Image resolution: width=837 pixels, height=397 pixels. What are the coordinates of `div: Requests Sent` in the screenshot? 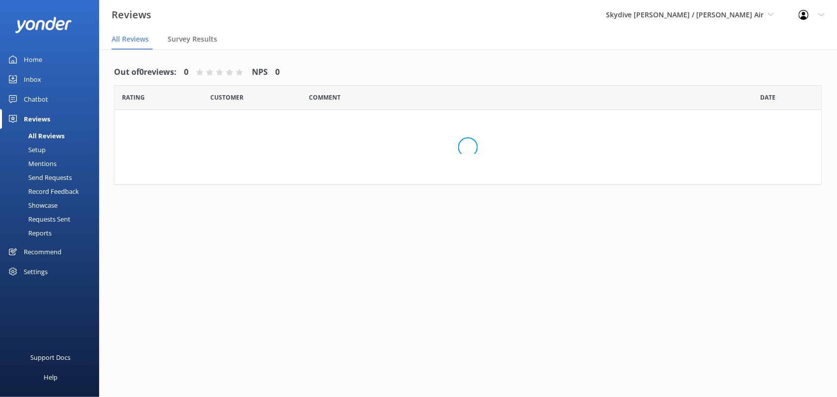 It's located at (38, 219).